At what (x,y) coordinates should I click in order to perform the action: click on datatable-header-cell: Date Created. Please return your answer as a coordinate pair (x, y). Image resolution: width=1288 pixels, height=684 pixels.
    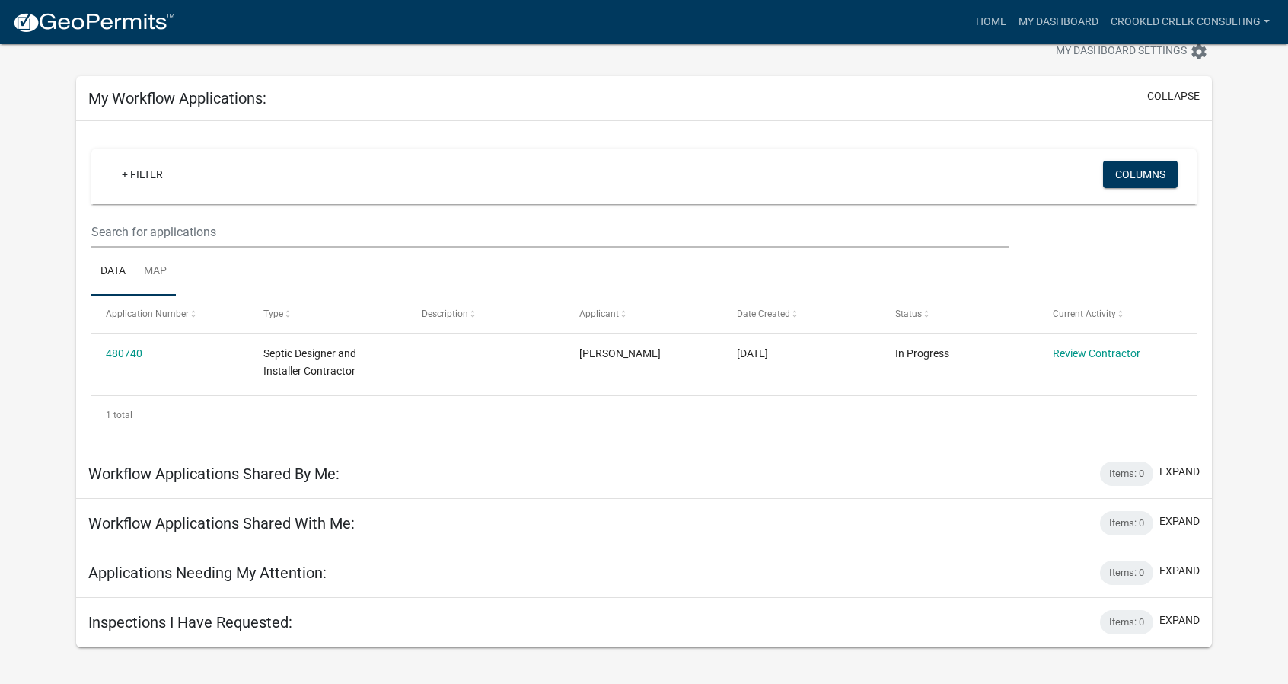
    Looking at the image, I should click on (801, 314).